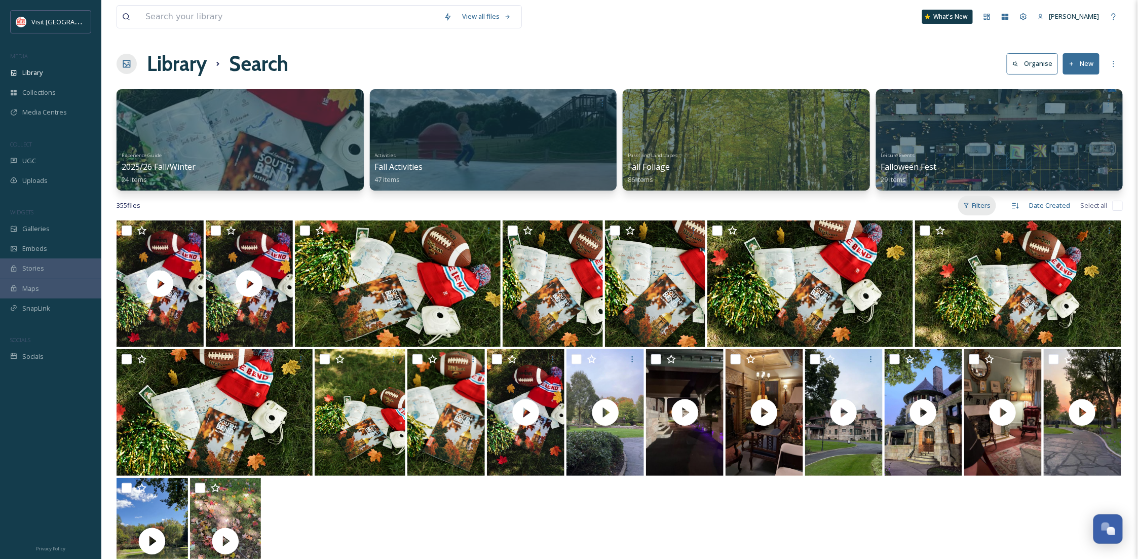 Image resolution: width=1138 pixels, height=559 pixels. What do you see at coordinates (399, 167) in the screenshot?
I see `a: ActivitiesFall Activities47 items` at bounding box center [399, 167].